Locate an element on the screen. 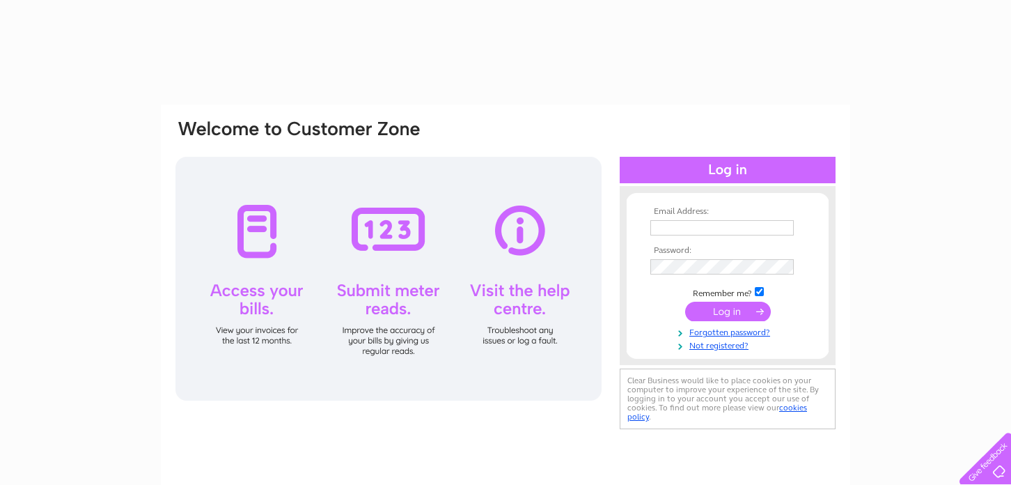 Image resolution: width=1011 pixels, height=485 pixels. a: Not registered? is located at coordinates (729, 344).